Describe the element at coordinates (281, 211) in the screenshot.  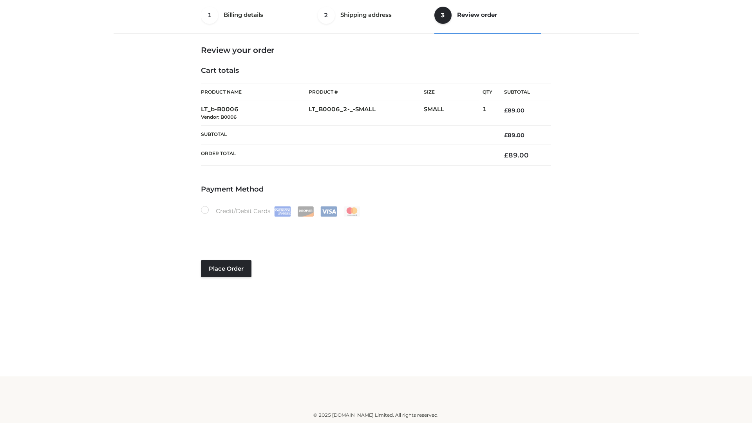
I see `label: Credit/Debit Cards` at that location.